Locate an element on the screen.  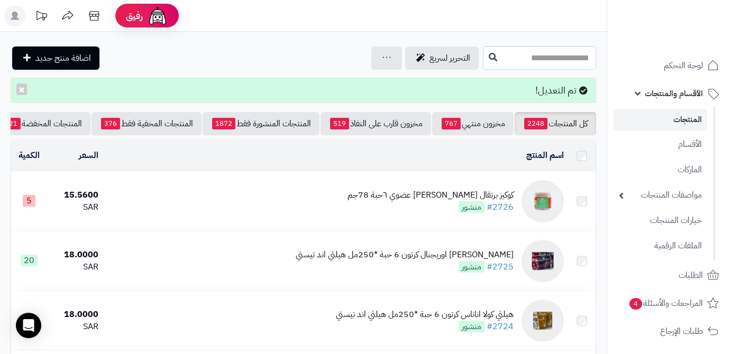
a: طلبات الإرجاع is located at coordinates (669, 332).